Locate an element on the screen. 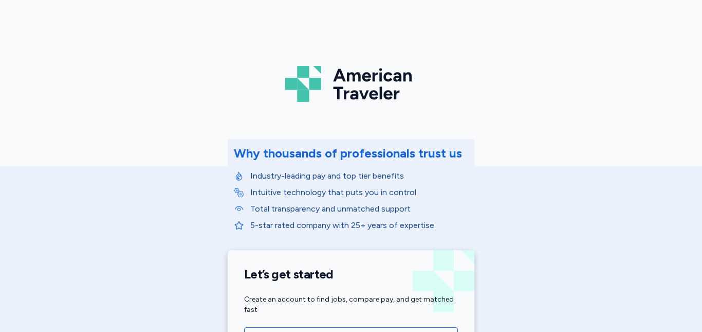 Image resolution: width=702 pixels, height=332 pixels. div: Why thousands of professionals trust us is located at coordinates (348, 153).